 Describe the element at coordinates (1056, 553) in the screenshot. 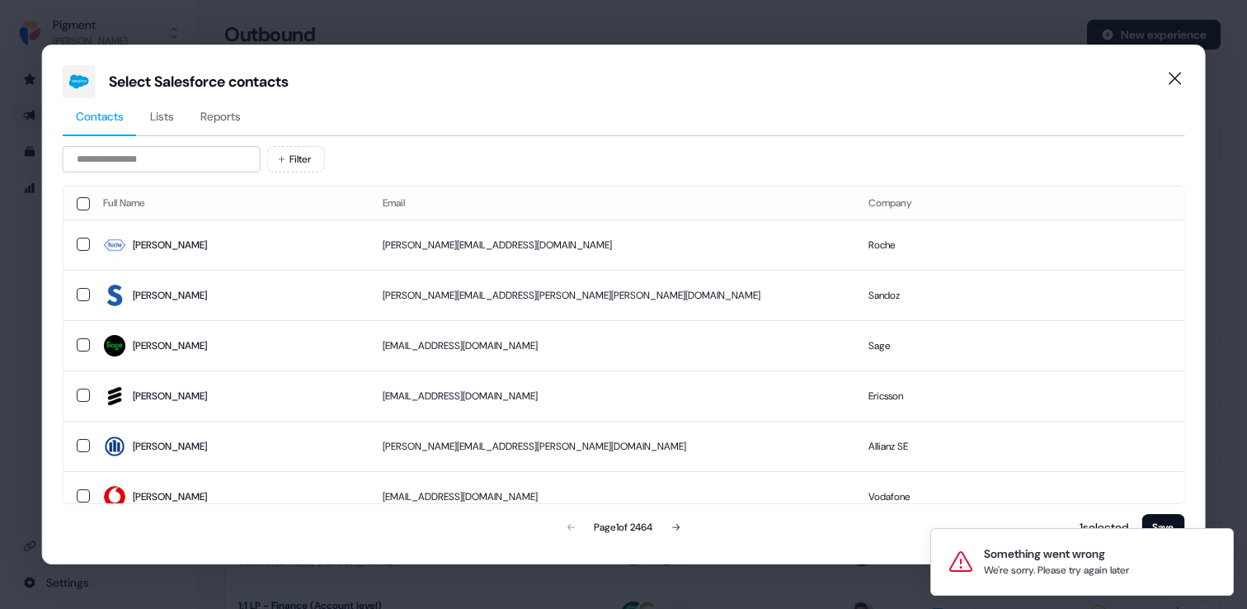

I see `div: Something went wrong` at that location.